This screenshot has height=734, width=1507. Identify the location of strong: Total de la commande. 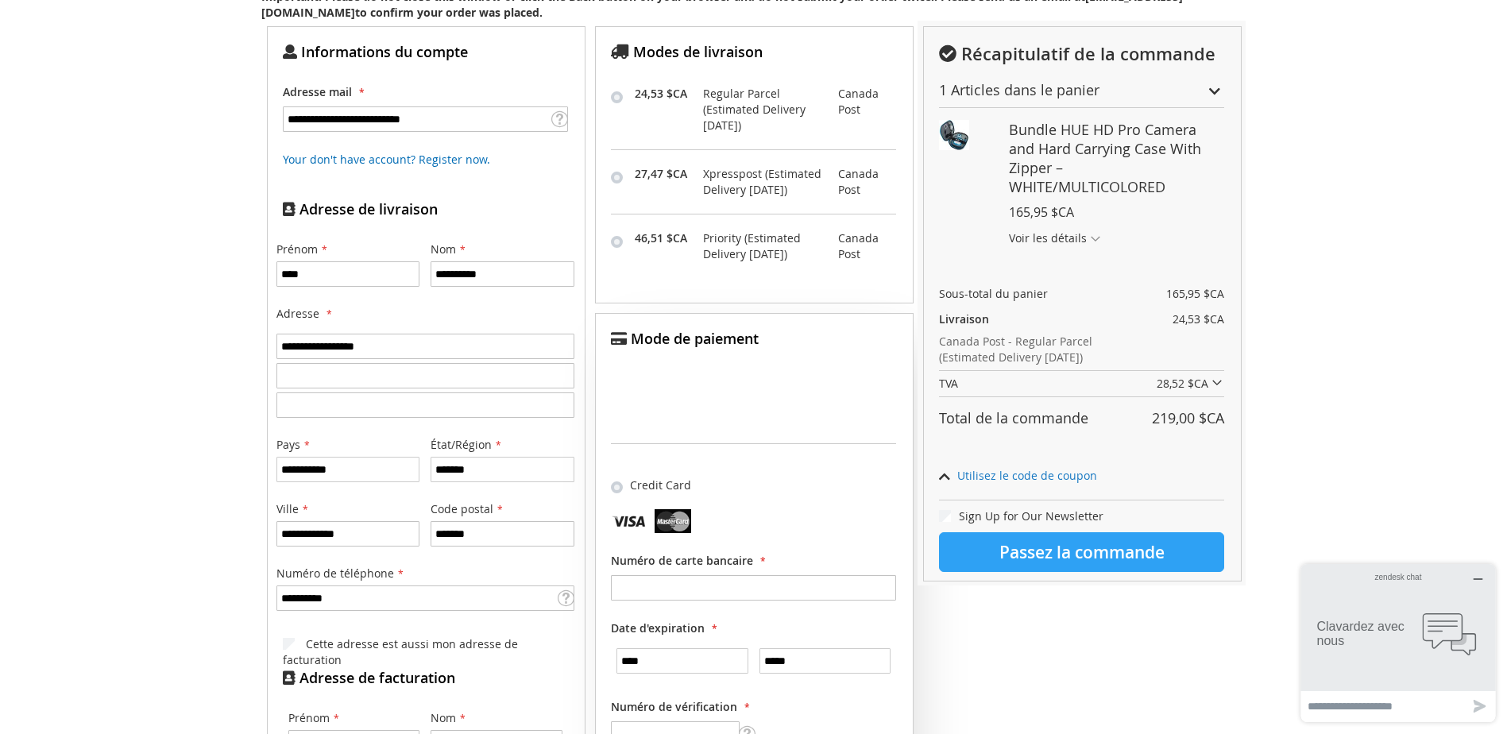
(1014, 417).